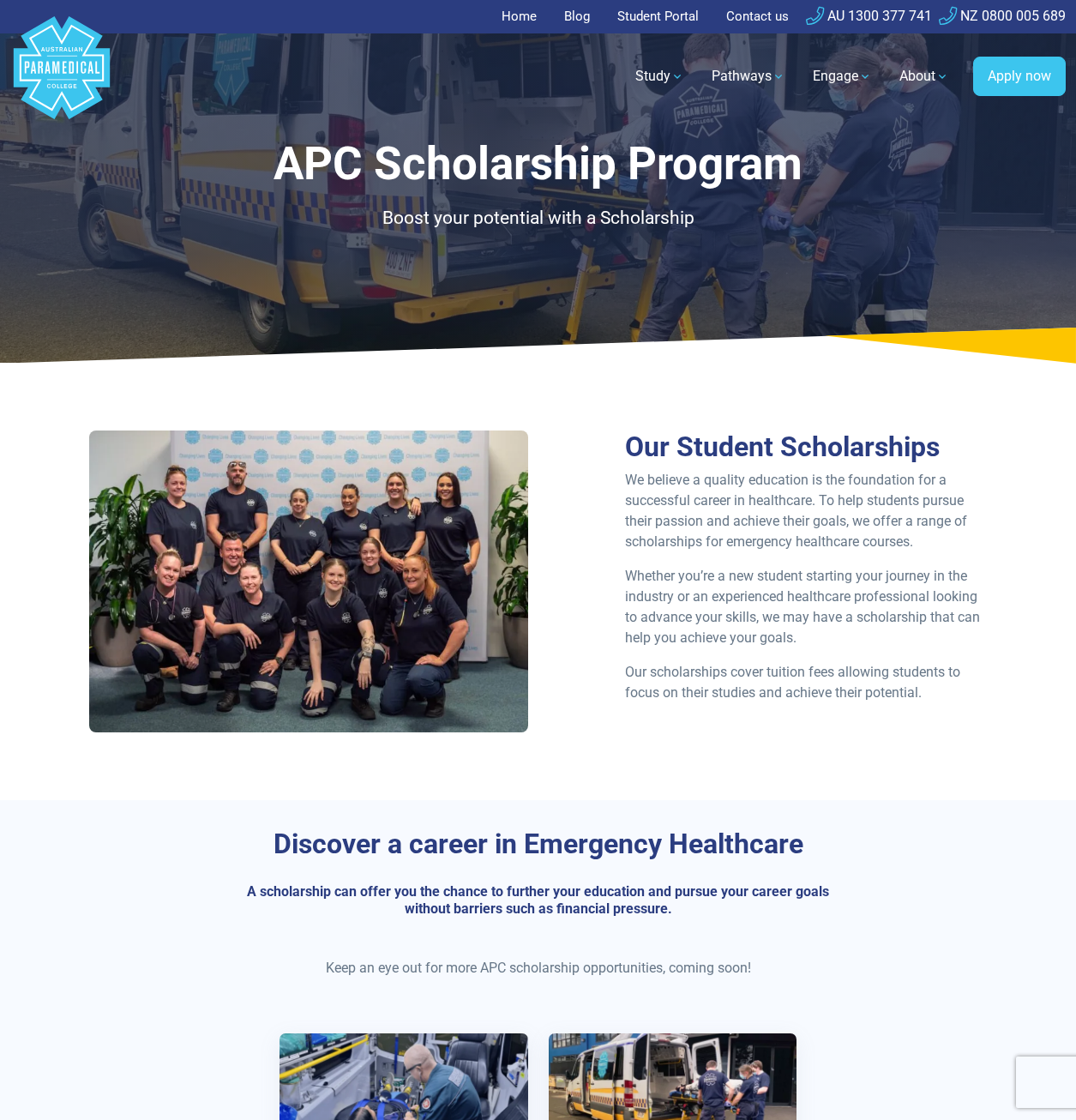  Describe the element at coordinates (842, 76) in the screenshot. I see `a: Engage` at that location.